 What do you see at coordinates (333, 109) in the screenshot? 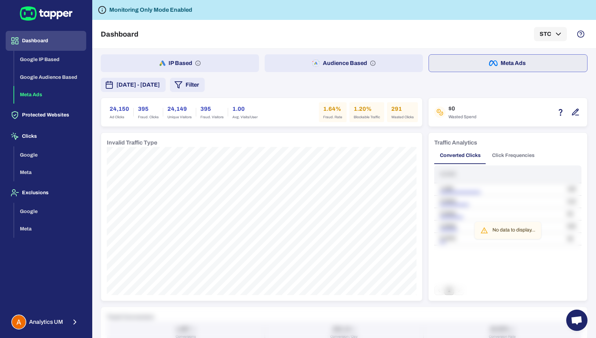
I see `h6: 1.64%` at bounding box center [333, 109].